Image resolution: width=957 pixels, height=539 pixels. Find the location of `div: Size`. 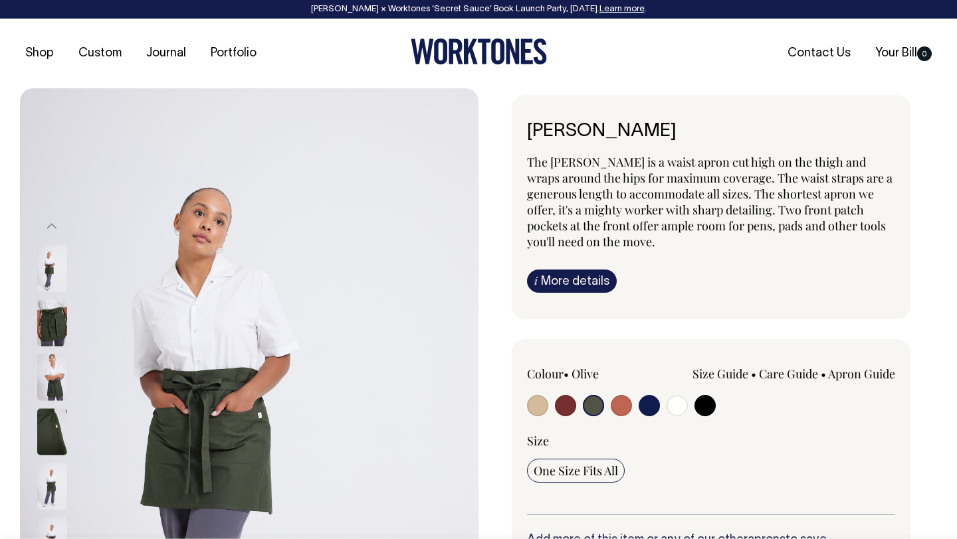

div: Size is located at coordinates (711, 441).